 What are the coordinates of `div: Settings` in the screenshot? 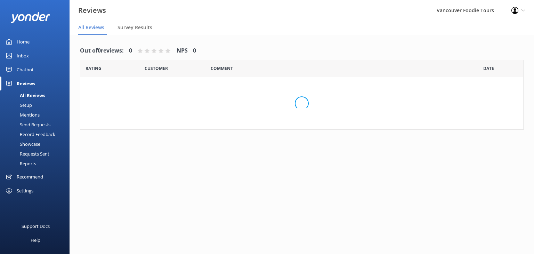 It's located at (25, 190).